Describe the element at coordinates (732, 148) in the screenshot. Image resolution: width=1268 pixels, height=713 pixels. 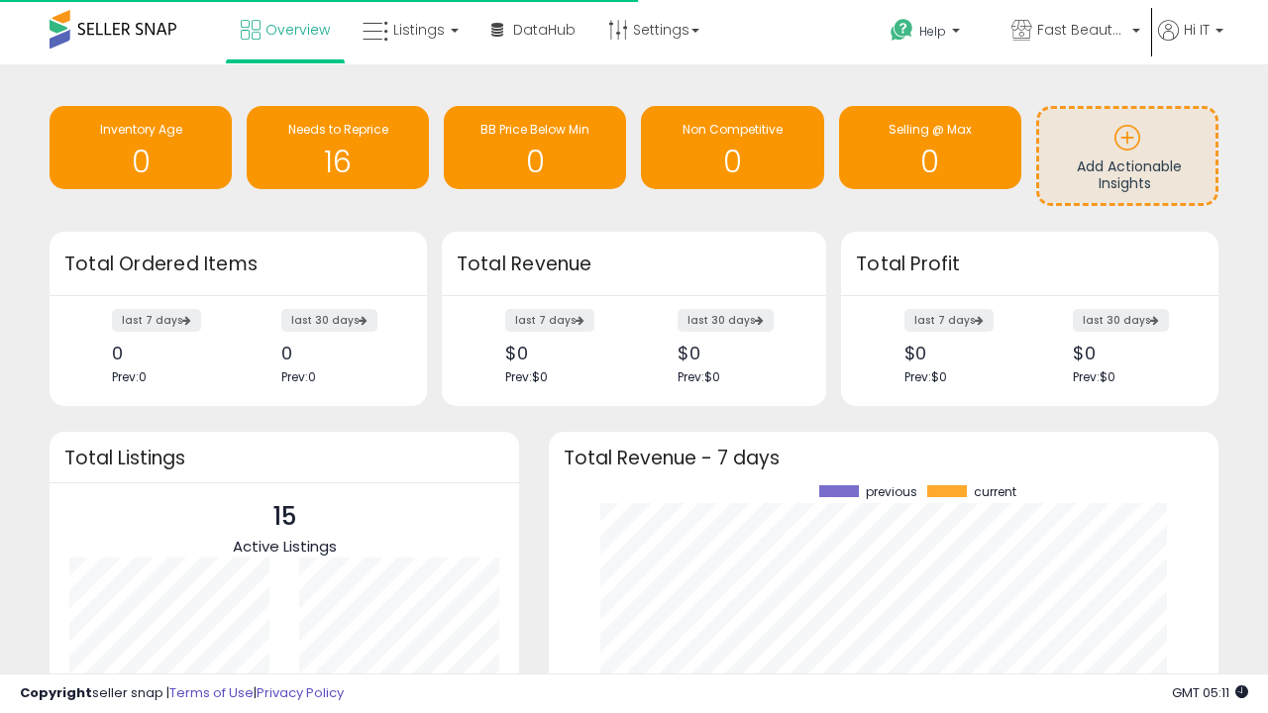
I see `a: Non Competitive 0` at that location.